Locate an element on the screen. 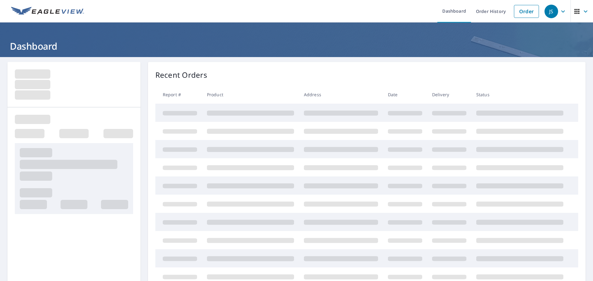 Image resolution: width=593 pixels, height=281 pixels. th: Address is located at coordinates (341, 95).